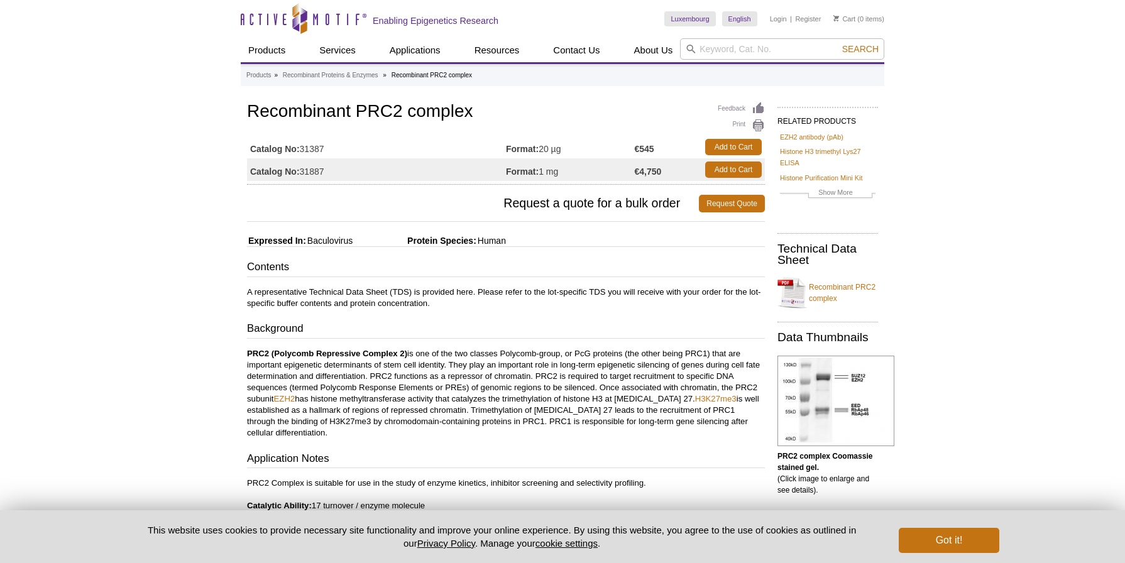 This screenshot has width=1125, height=563. I want to click on p: PRC2 Complex is suitable for use in the study of enzyme kinetics, inhibitor screening and selecti..., so click(506, 517).